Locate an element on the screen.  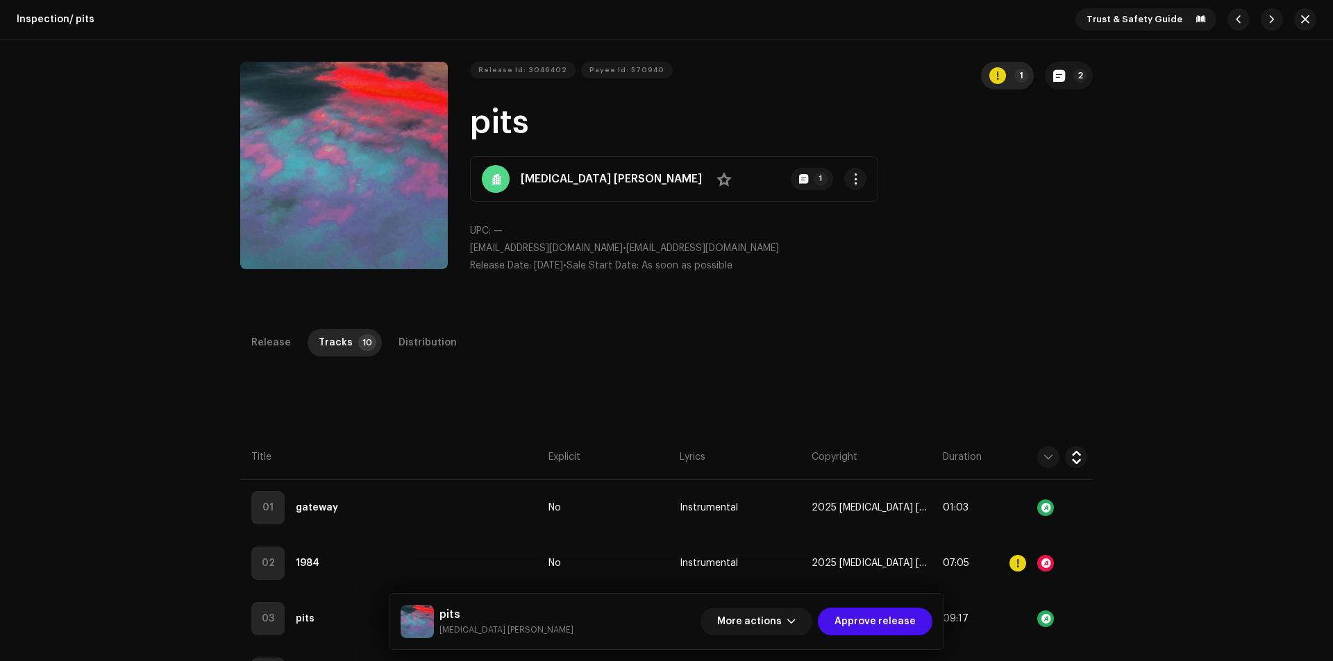
div: Release is located at coordinates (271, 343).